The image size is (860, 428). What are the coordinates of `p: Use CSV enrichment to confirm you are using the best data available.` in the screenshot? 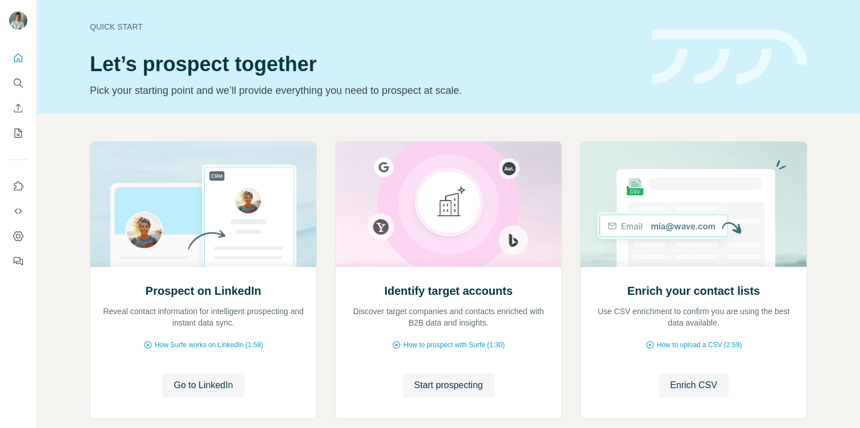 It's located at (694, 317).